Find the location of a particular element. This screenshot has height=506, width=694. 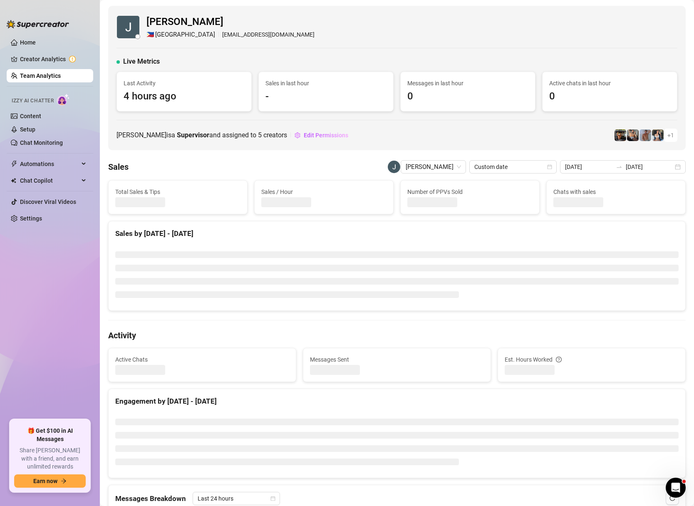

button: Earn nowarrow-right is located at coordinates (50, 481).